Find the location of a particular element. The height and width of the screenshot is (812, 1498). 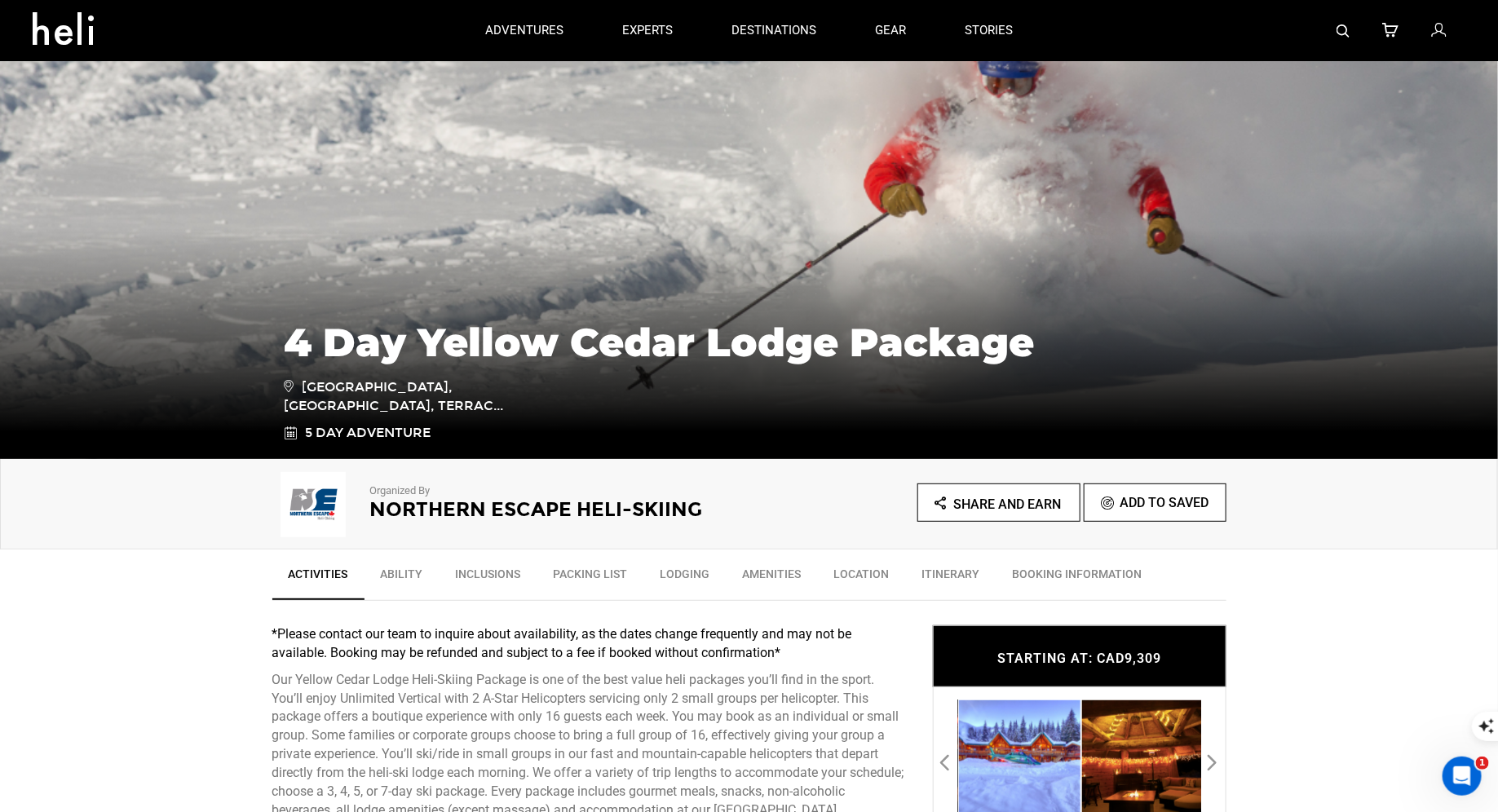

a: Location is located at coordinates (862, 578).